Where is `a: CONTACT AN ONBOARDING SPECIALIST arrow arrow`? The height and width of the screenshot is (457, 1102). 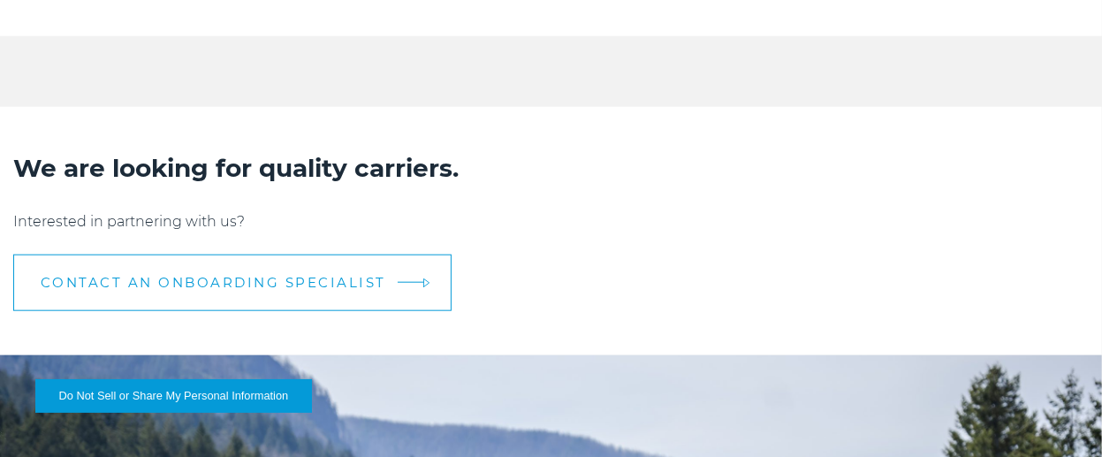 a: CONTACT AN ONBOARDING SPECIALIST arrow arrow is located at coordinates (232, 283).